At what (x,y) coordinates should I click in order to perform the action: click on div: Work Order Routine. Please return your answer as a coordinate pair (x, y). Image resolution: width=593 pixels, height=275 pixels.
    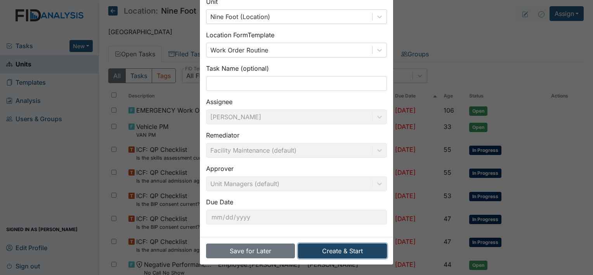
    Looking at the image, I should click on (239, 50).